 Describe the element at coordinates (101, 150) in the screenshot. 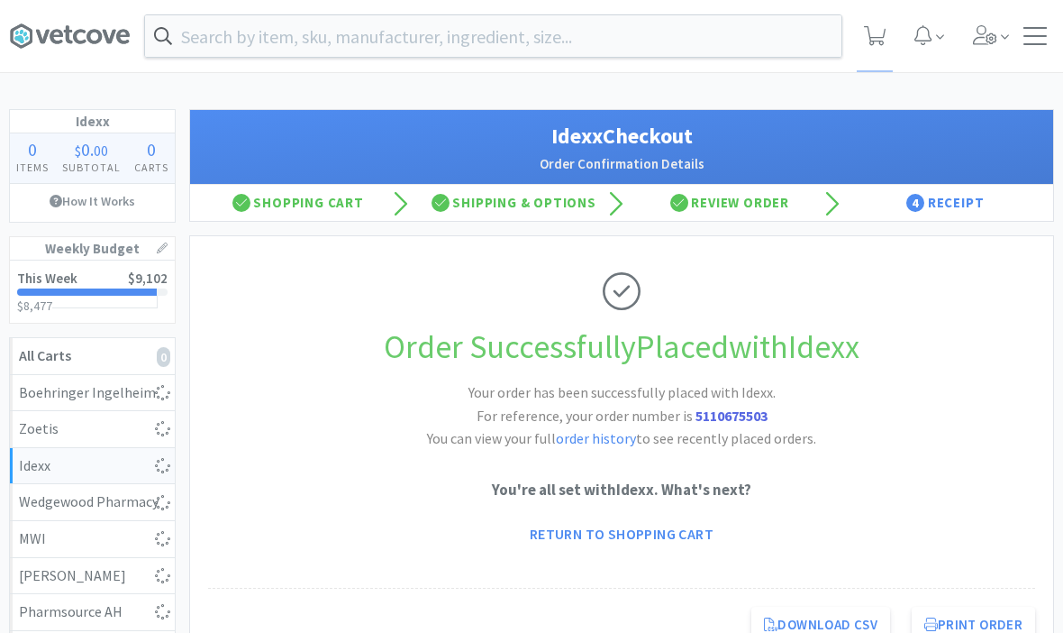

I see `span: 00` at that location.